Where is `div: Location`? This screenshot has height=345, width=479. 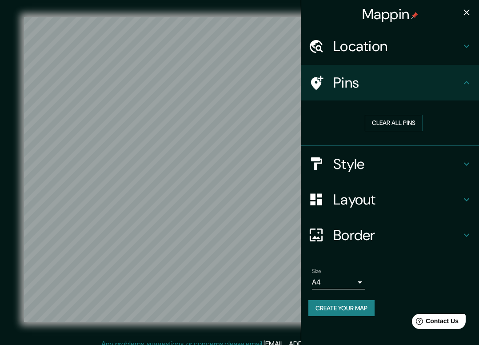
div: Location is located at coordinates (390, 46).